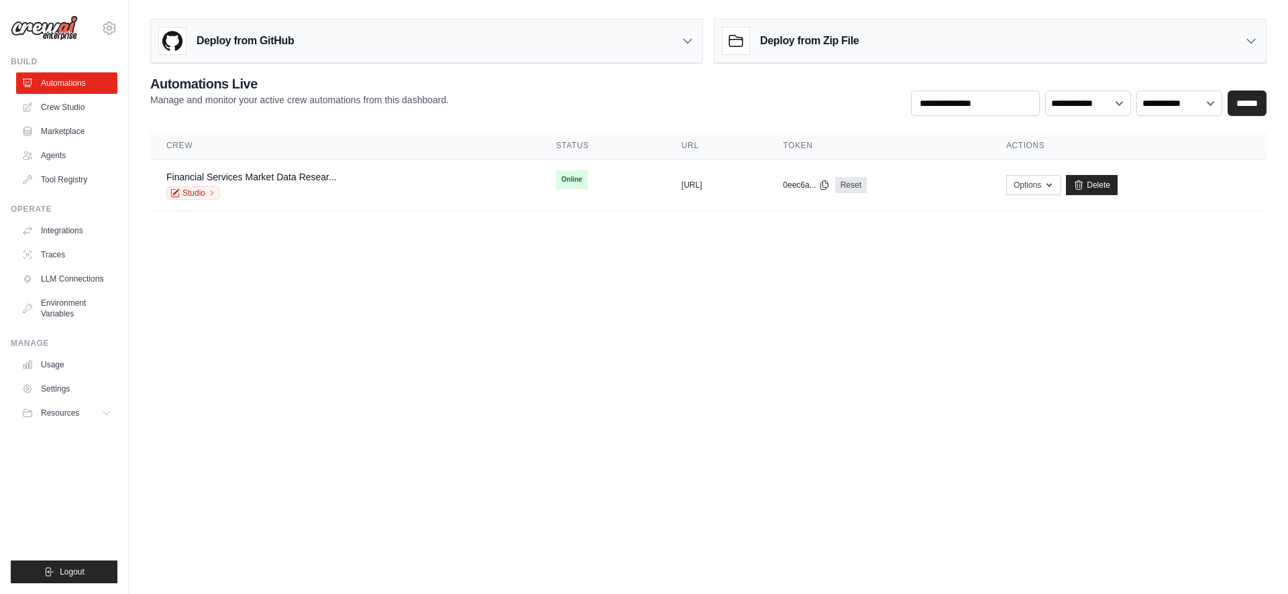  Describe the element at coordinates (602, 146) in the screenshot. I see `th: Status` at that location.